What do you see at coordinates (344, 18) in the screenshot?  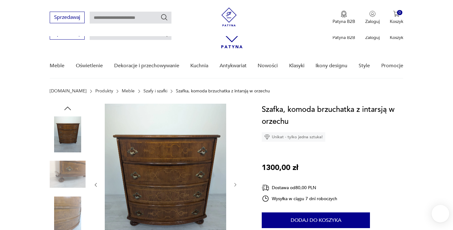 I see `a: Ikona medaluPatyna B2B` at bounding box center [344, 18].